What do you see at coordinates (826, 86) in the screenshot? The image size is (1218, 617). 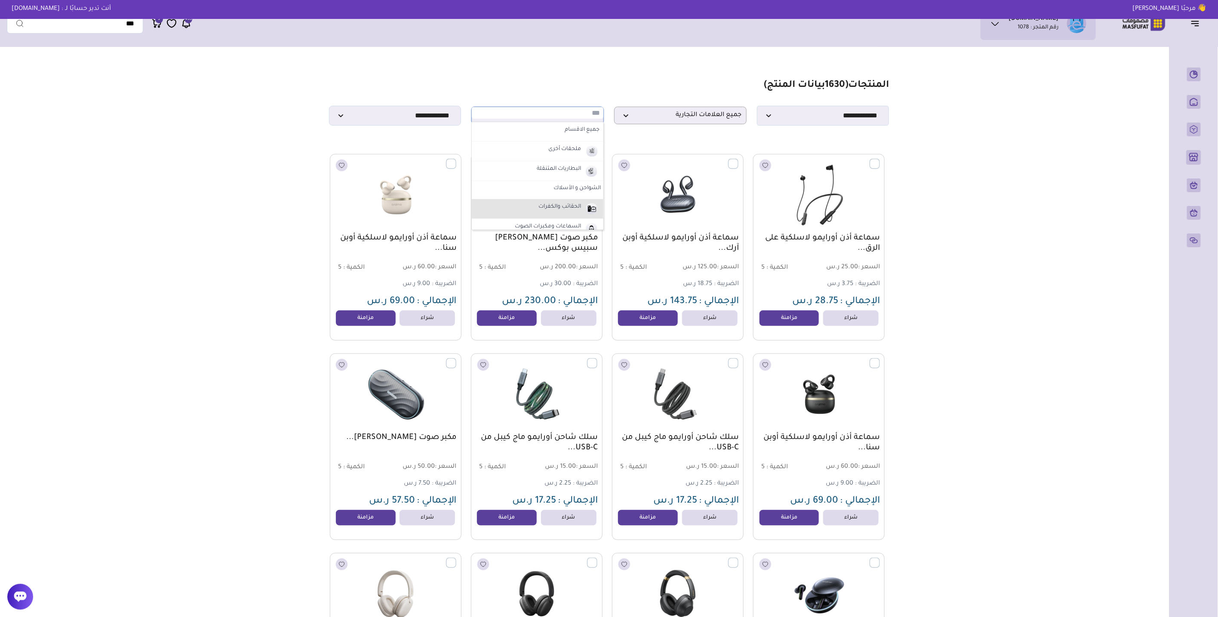 I see `h1: المنتجات` at bounding box center [826, 86].